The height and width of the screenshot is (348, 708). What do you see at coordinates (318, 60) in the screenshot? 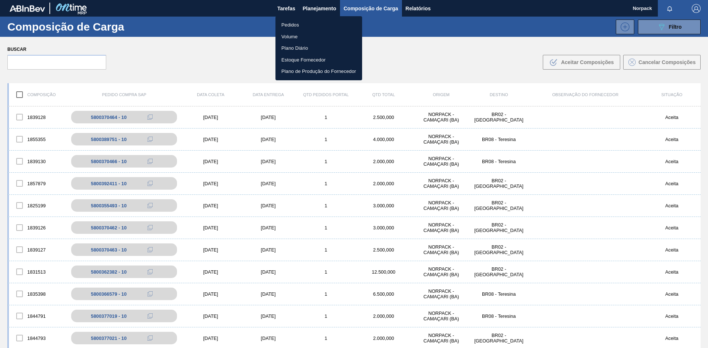
I see `a: Estoque Fornecedor` at bounding box center [318, 60].